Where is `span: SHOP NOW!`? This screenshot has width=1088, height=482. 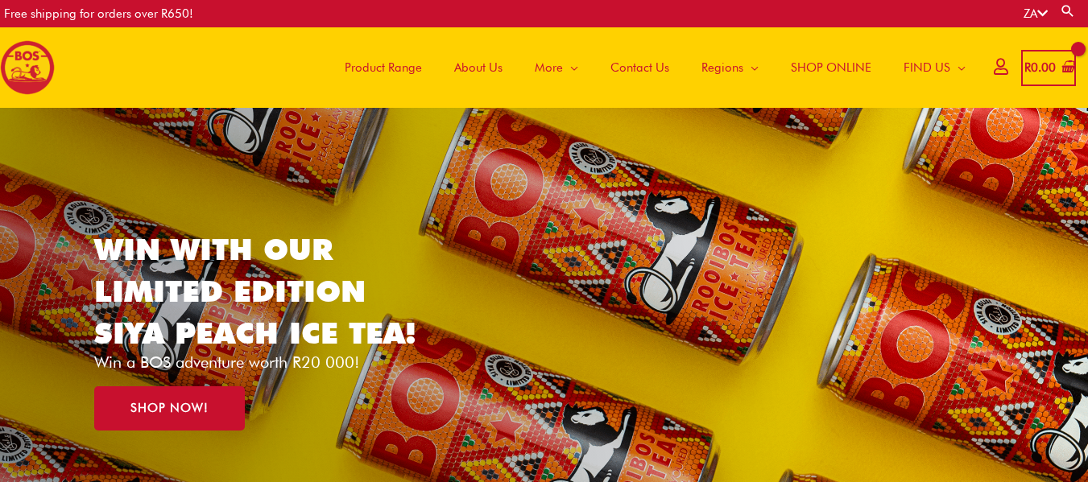
span: SHOP NOW! is located at coordinates (169, 408).